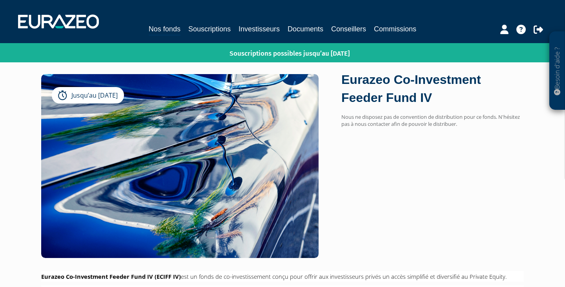  Describe the element at coordinates (558, 71) in the screenshot. I see `p: Besoin d'aide ?` at that location.